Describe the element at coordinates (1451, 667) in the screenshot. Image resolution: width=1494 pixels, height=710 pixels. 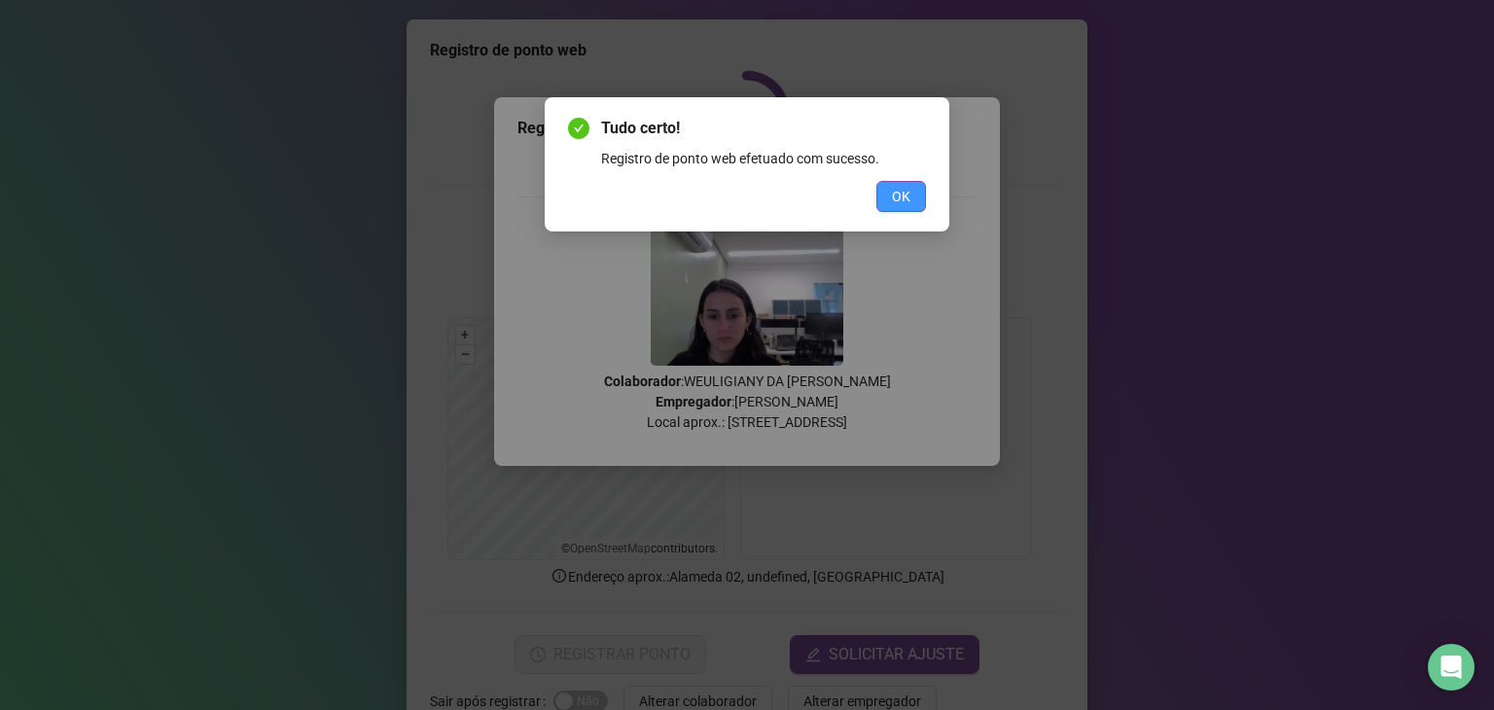
I see `div: Open Intercom Messenger` at that location.